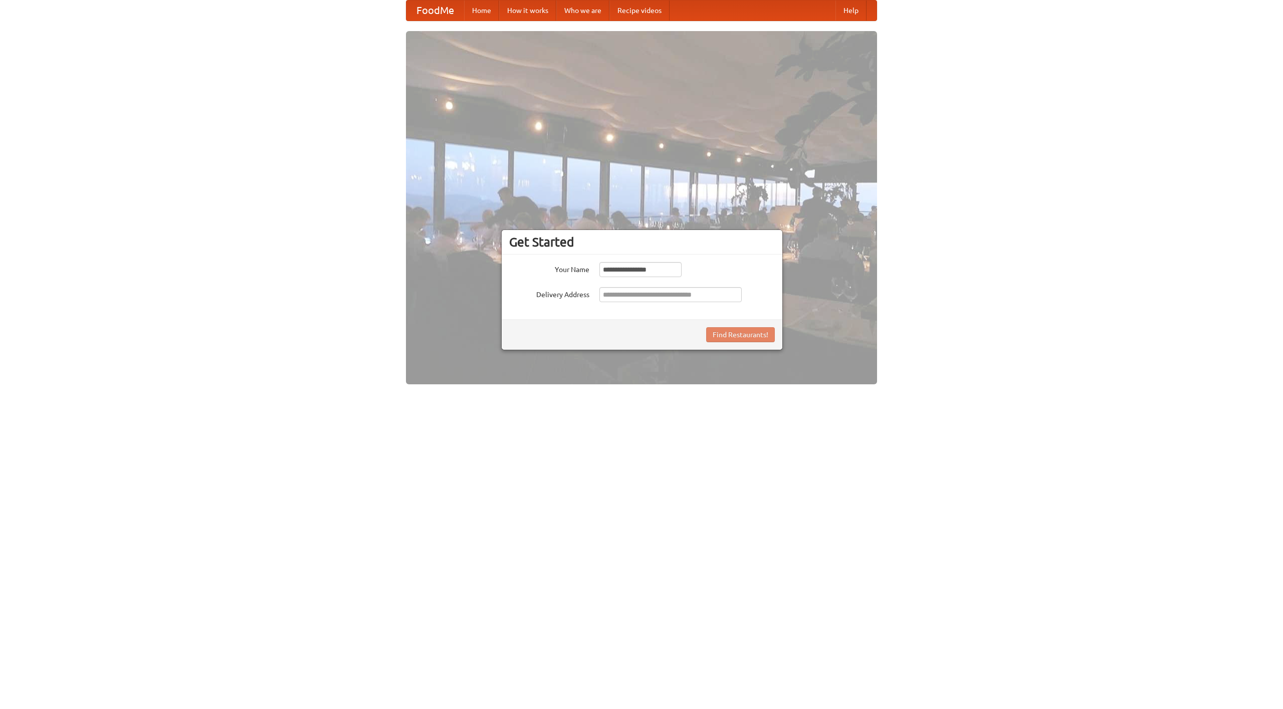  What do you see at coordinates (851, 11) in the screenshot?
I see `a: Help` at bounding box center [851, 11].